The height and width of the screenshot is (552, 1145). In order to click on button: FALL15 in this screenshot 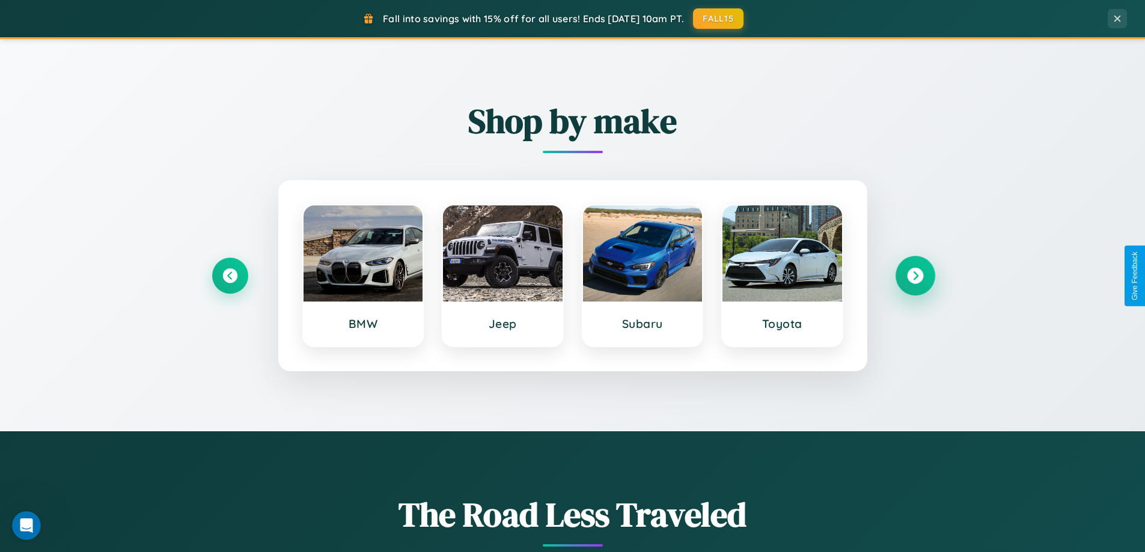, I will do `click(718, 19)`.